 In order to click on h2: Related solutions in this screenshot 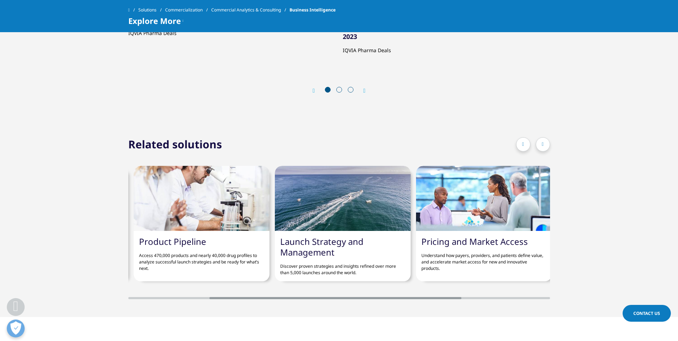, I will do `click(175, 144)`.